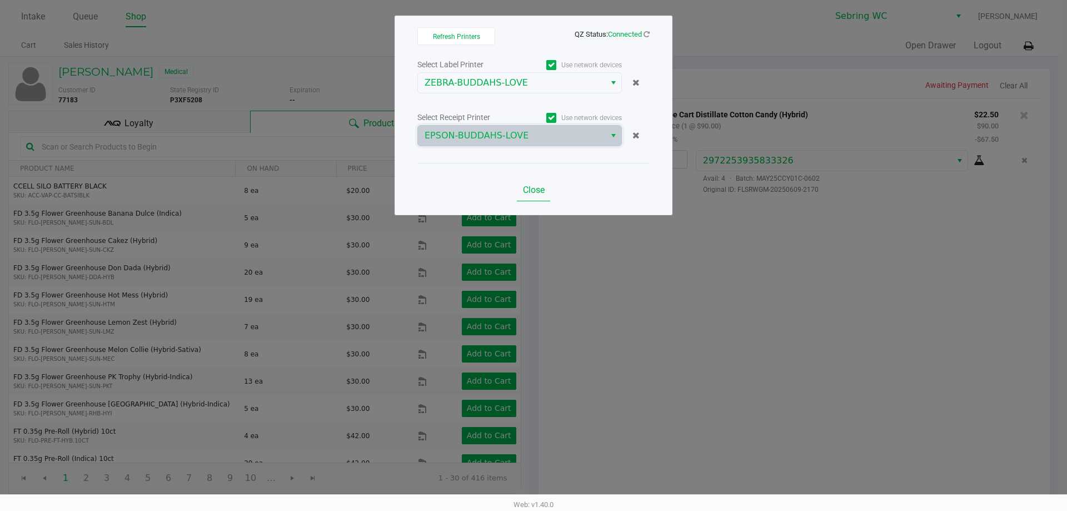 The width and height of the screenshot is (1067, 511). Describe the element at coordinates (534, 504) in the screenshot. I see `span: Web: v1.40.0` at that location.